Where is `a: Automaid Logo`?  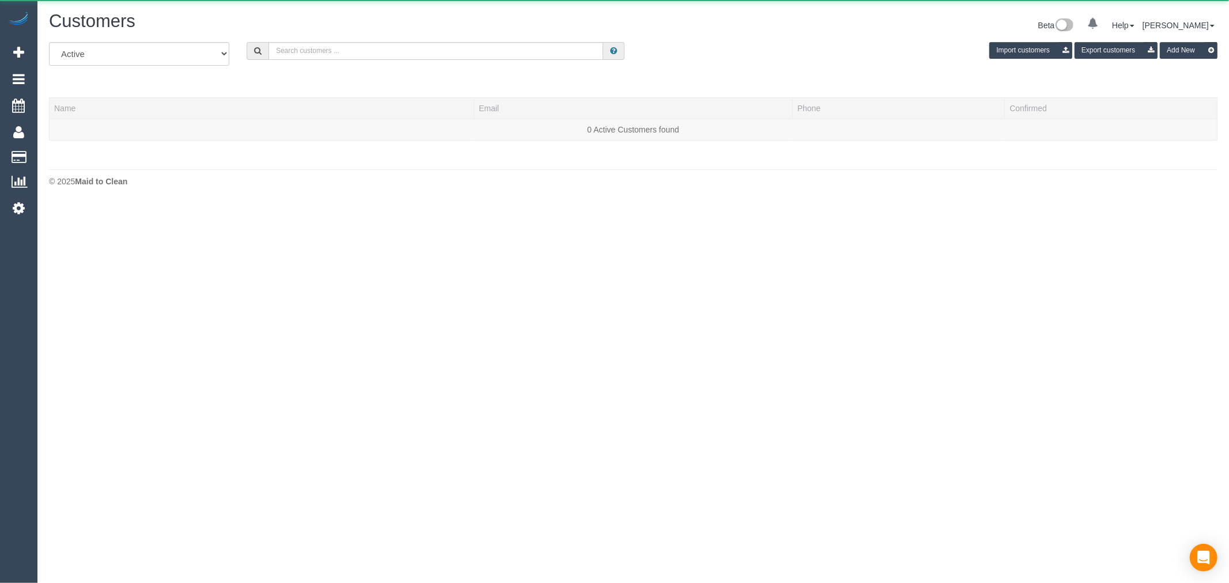
a: Automaid Logo is located at coordinates (18, 20).